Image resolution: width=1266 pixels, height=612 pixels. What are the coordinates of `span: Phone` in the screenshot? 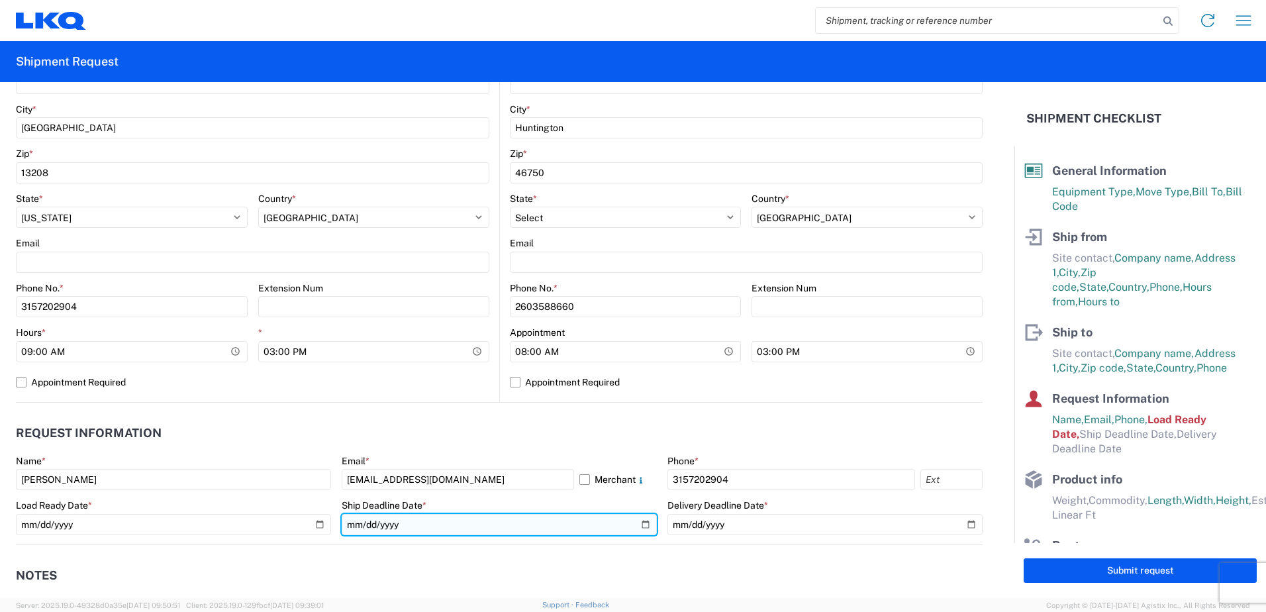 It's located at (1211, 367).